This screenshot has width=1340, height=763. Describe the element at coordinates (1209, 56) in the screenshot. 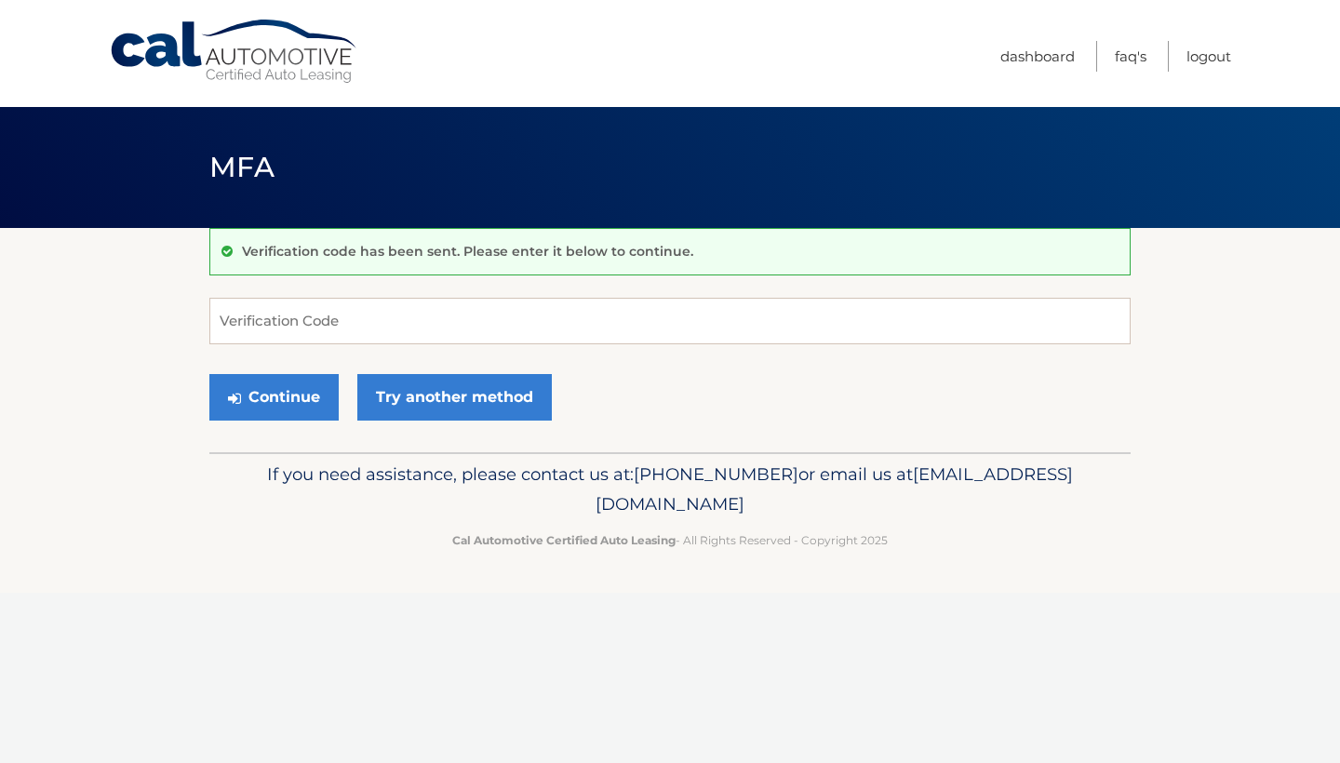

I see `a: Logout` at that location.